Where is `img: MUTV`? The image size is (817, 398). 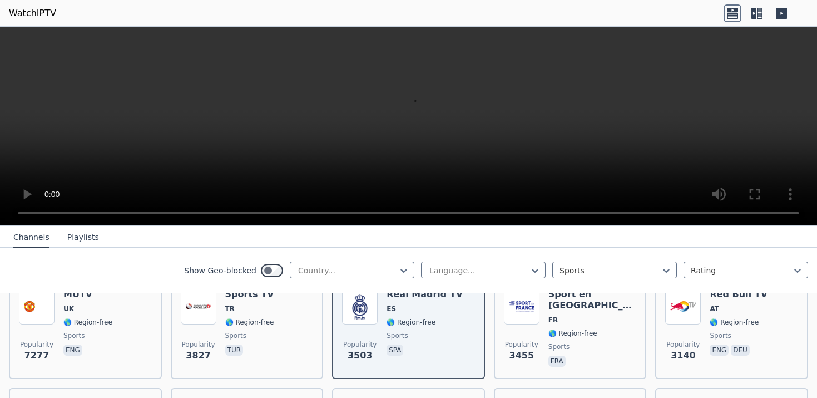
img: MUTV is located at coordinates (37, 306).